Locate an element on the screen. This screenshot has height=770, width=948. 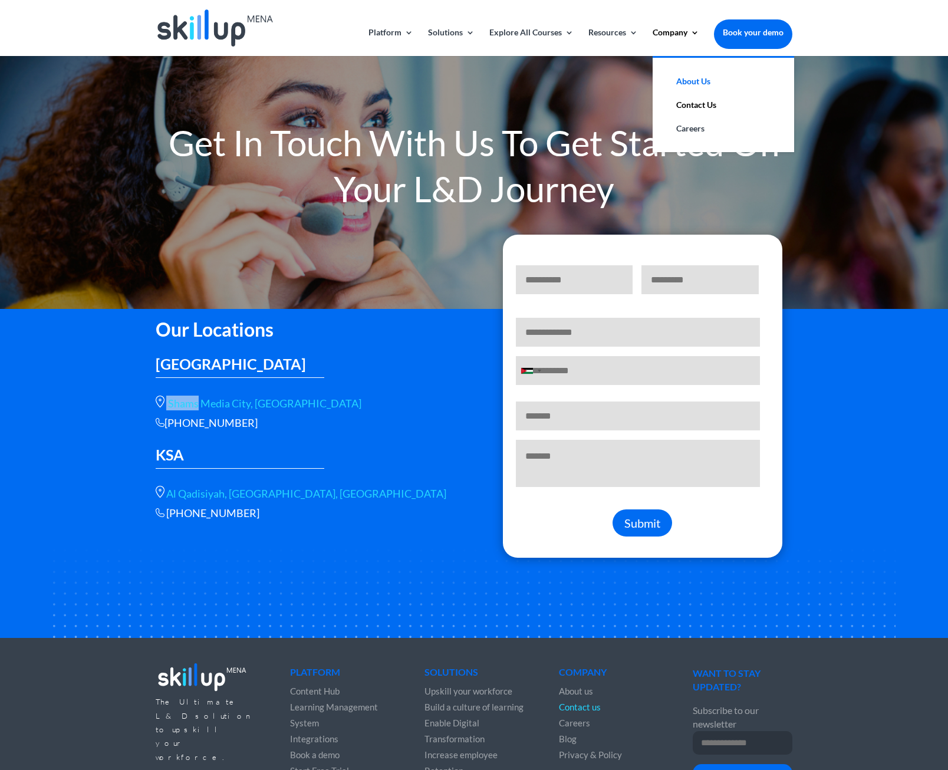
a: Book your demo is located at coordinates (753, 32).